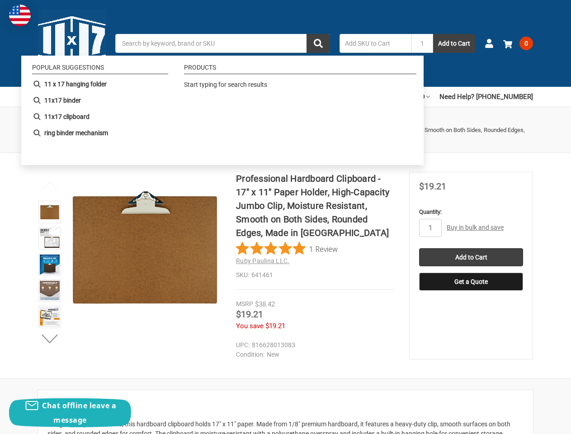 The height and width of the screenshot is (434, 571). Describe the element at coordinates (323, 249) in the screenshot. I see `span: 1 Review` at that location.